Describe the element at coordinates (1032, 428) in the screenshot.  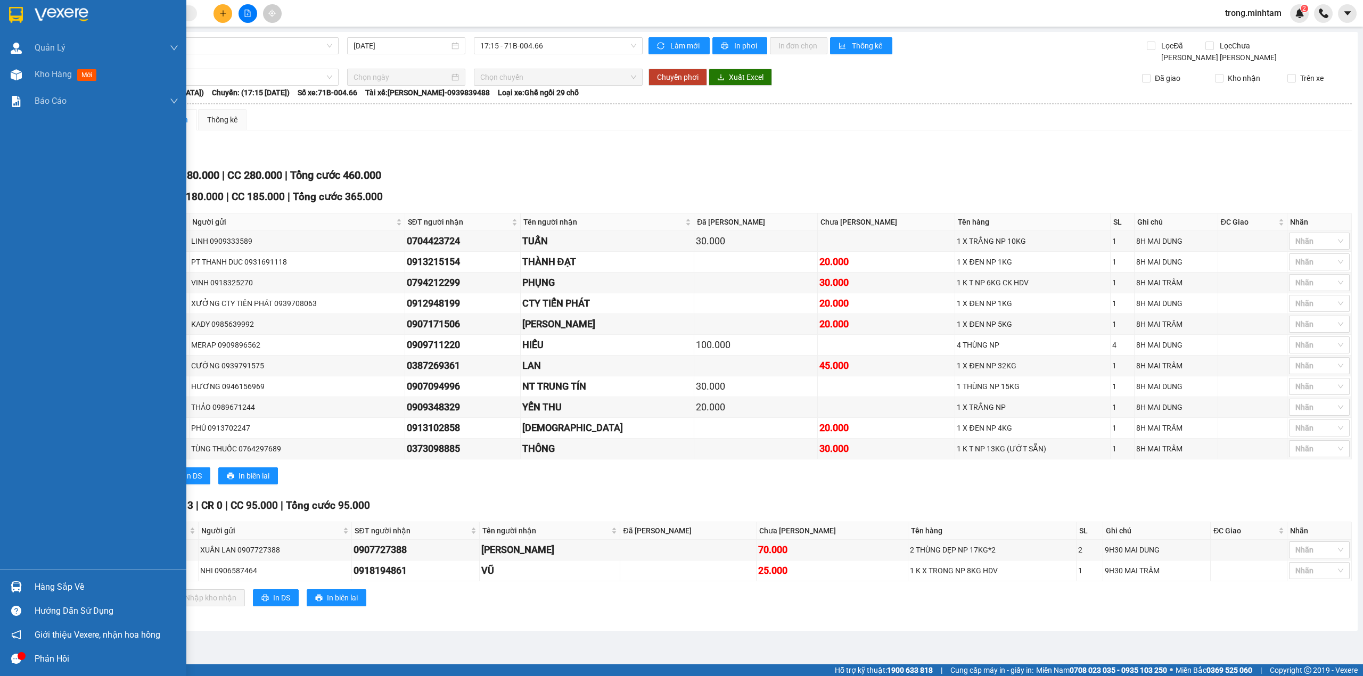
I see `div: 1 X ĐEN NP 4KG` at that location.